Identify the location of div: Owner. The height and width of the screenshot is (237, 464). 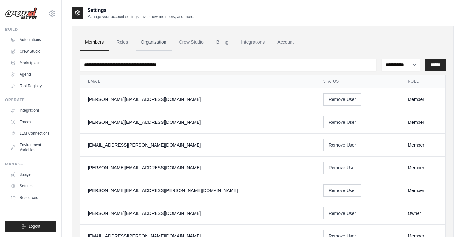
(422, 213).